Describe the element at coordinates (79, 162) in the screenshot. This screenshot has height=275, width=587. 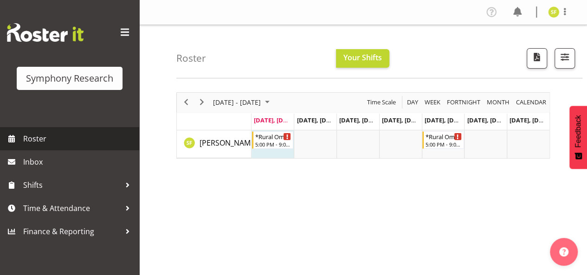
I see `span: Inbox` at that location.